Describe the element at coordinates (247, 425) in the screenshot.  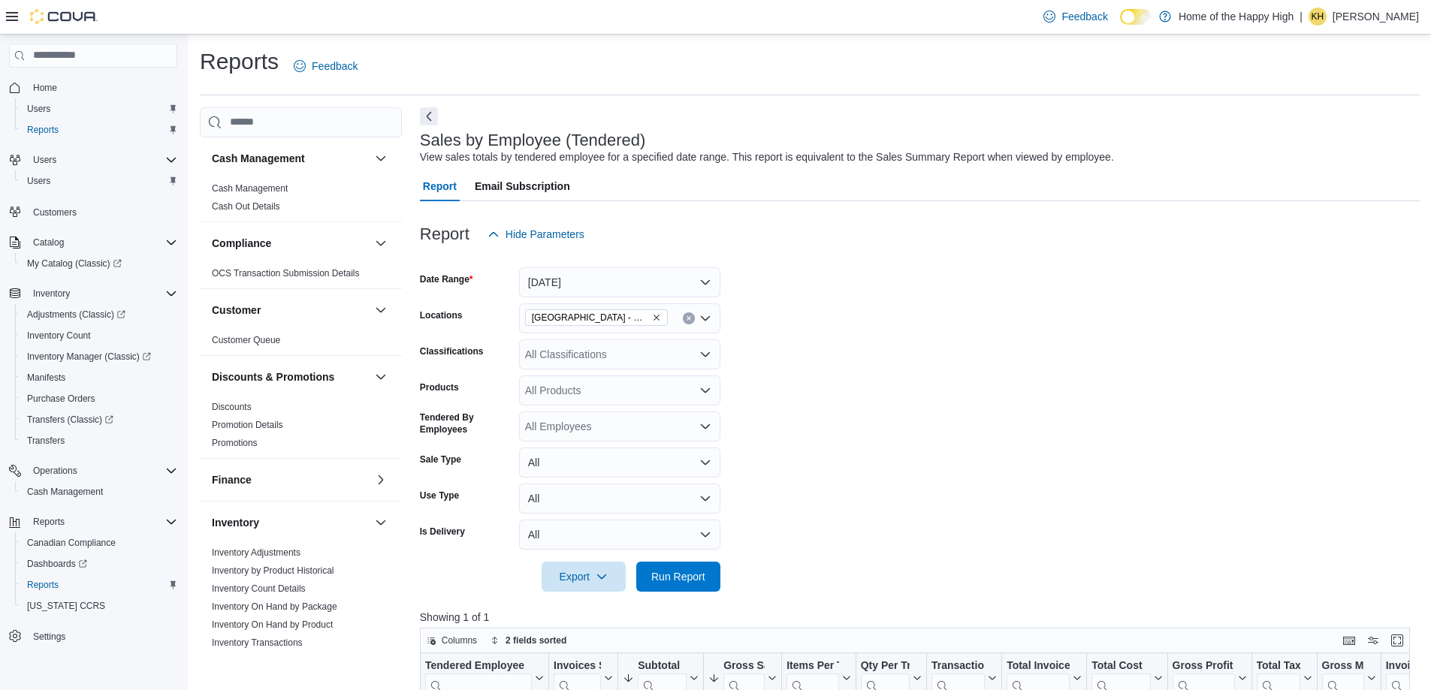
I see `a: Promotion Details` at that location.